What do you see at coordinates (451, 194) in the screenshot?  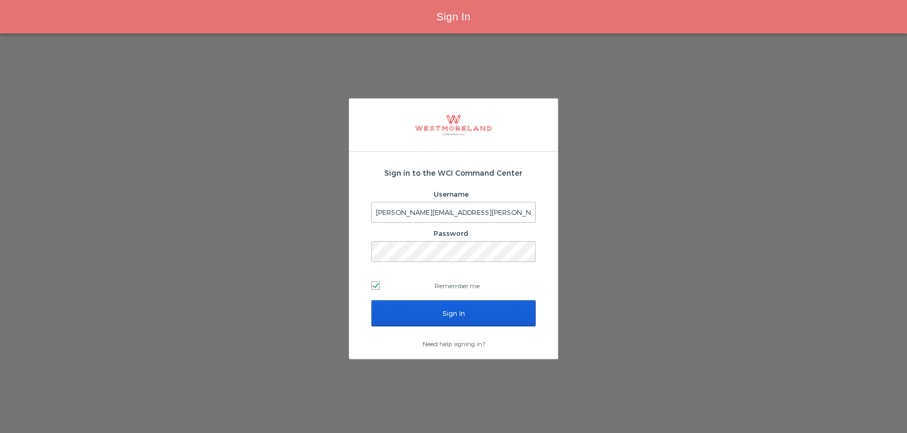 I see `label: Username` at bounding box center [451, 194].